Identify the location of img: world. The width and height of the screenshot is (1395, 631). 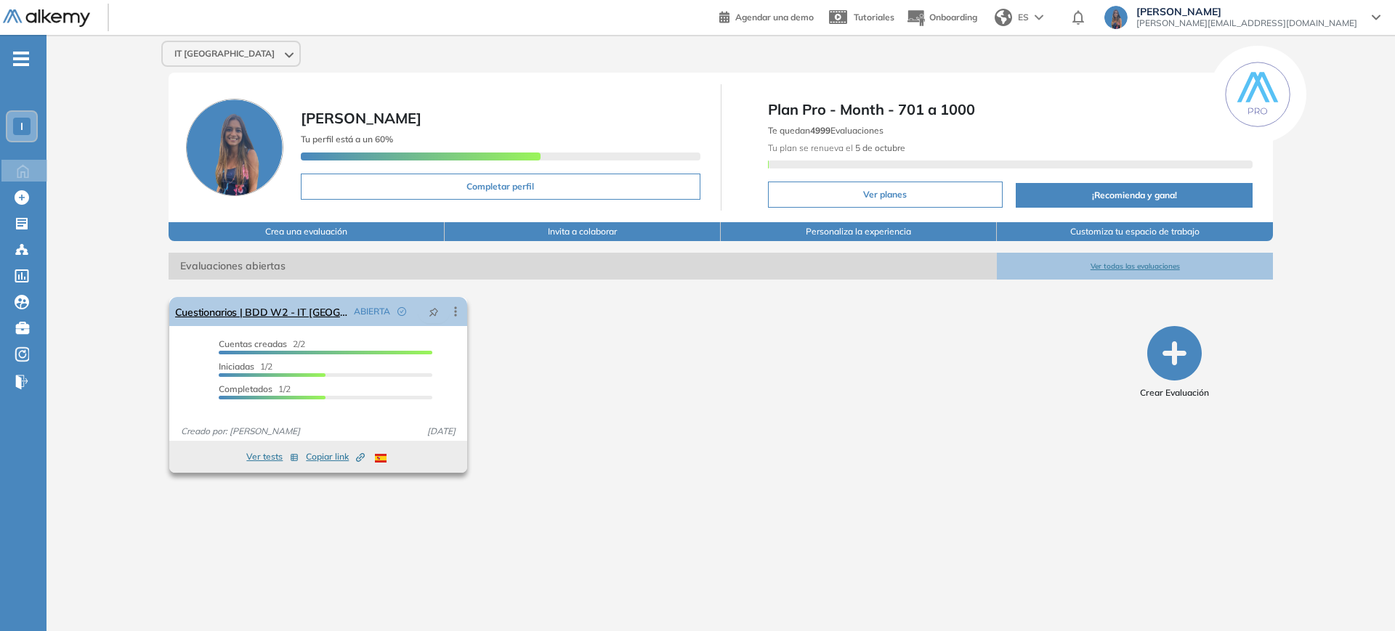
(1003, 17).